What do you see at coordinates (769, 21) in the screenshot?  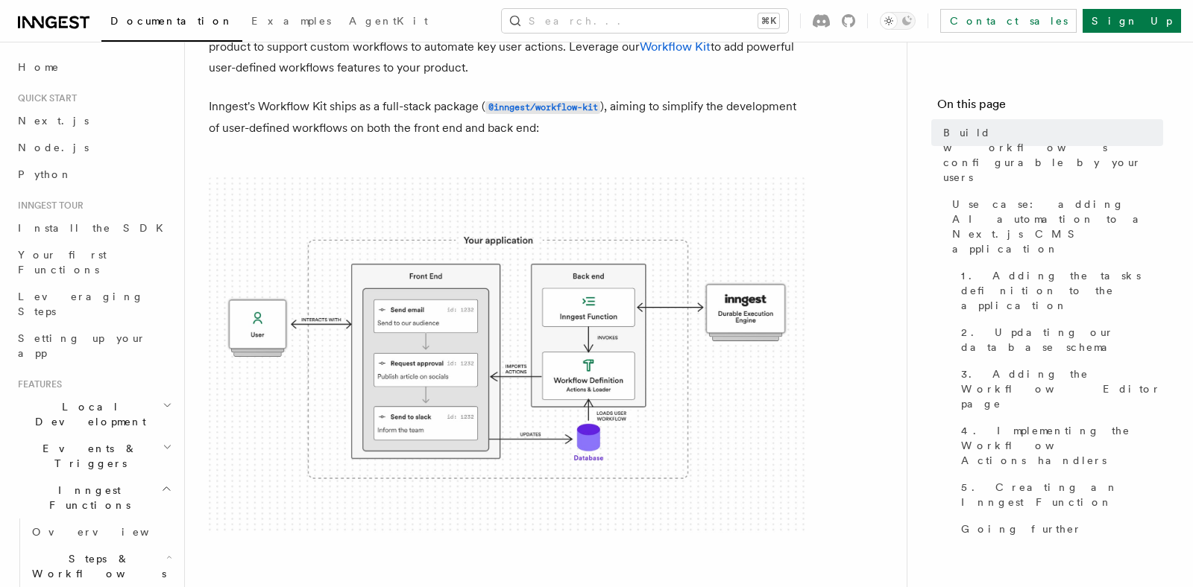 I see `kbd: ⌘K` at bounding box center [769, 21].